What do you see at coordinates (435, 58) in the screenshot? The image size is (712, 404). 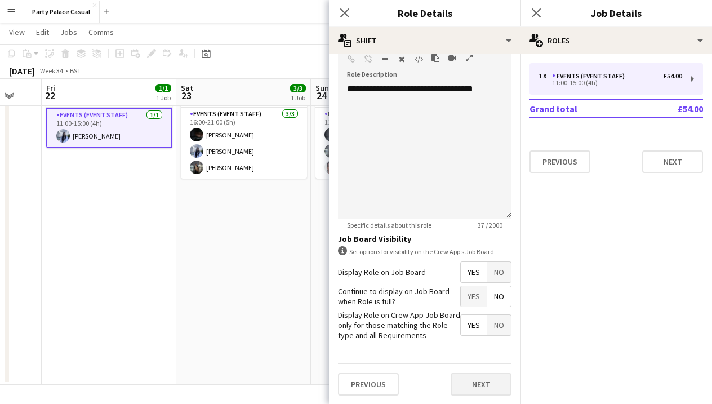 I see `button: Paste as plain text` at bounding box center [435, 58].